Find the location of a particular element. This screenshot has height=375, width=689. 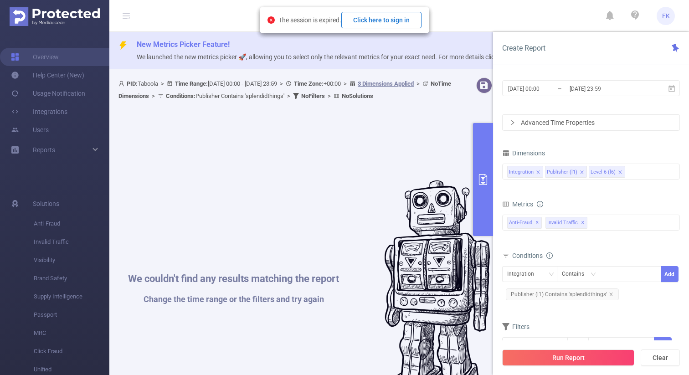

b: PID: is located at coordinates (132, 83).